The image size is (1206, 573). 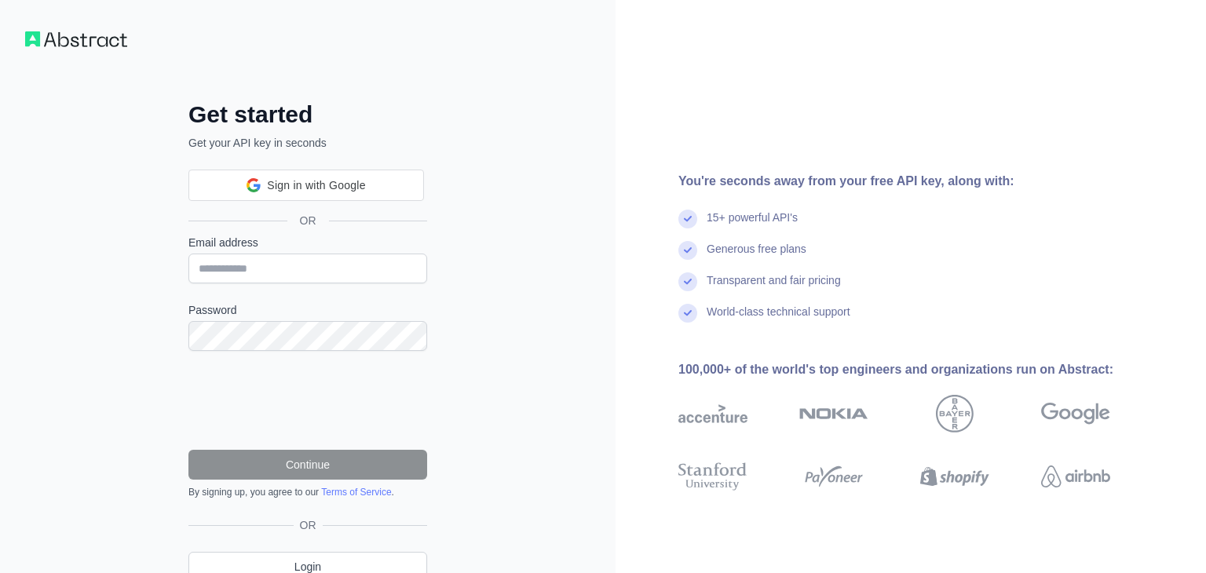 I want to click on button: Continue, so click(x=308, y=465).